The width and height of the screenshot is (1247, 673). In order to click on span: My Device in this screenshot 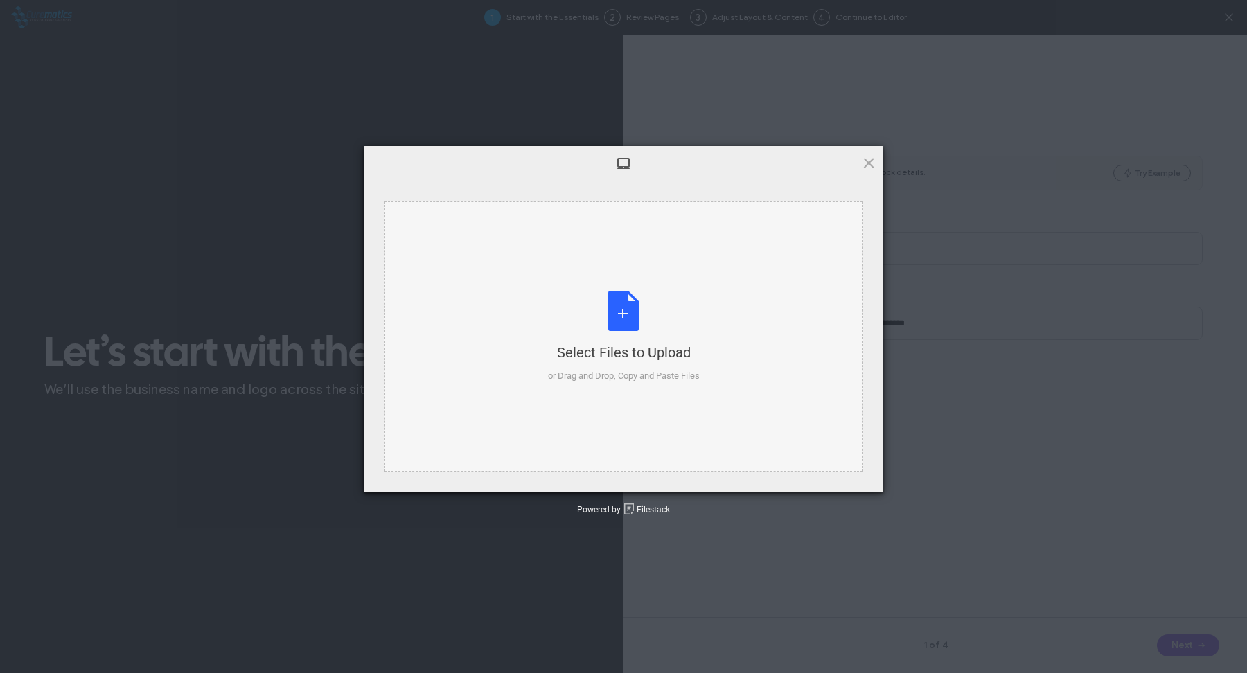, I will do `click(624, 164)`.